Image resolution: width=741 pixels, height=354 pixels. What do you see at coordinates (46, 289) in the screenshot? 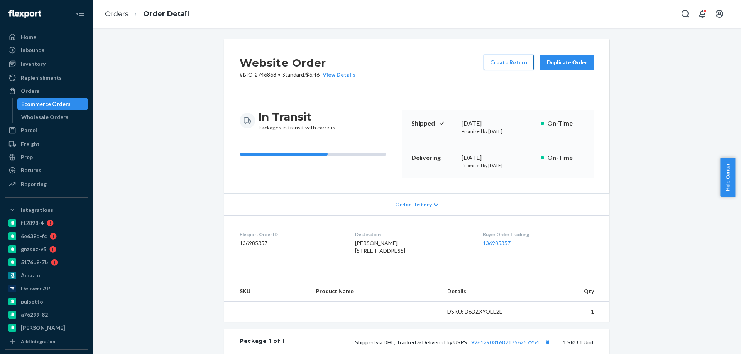
I see `a: Deliverr API` at bounding box center [46, 289].